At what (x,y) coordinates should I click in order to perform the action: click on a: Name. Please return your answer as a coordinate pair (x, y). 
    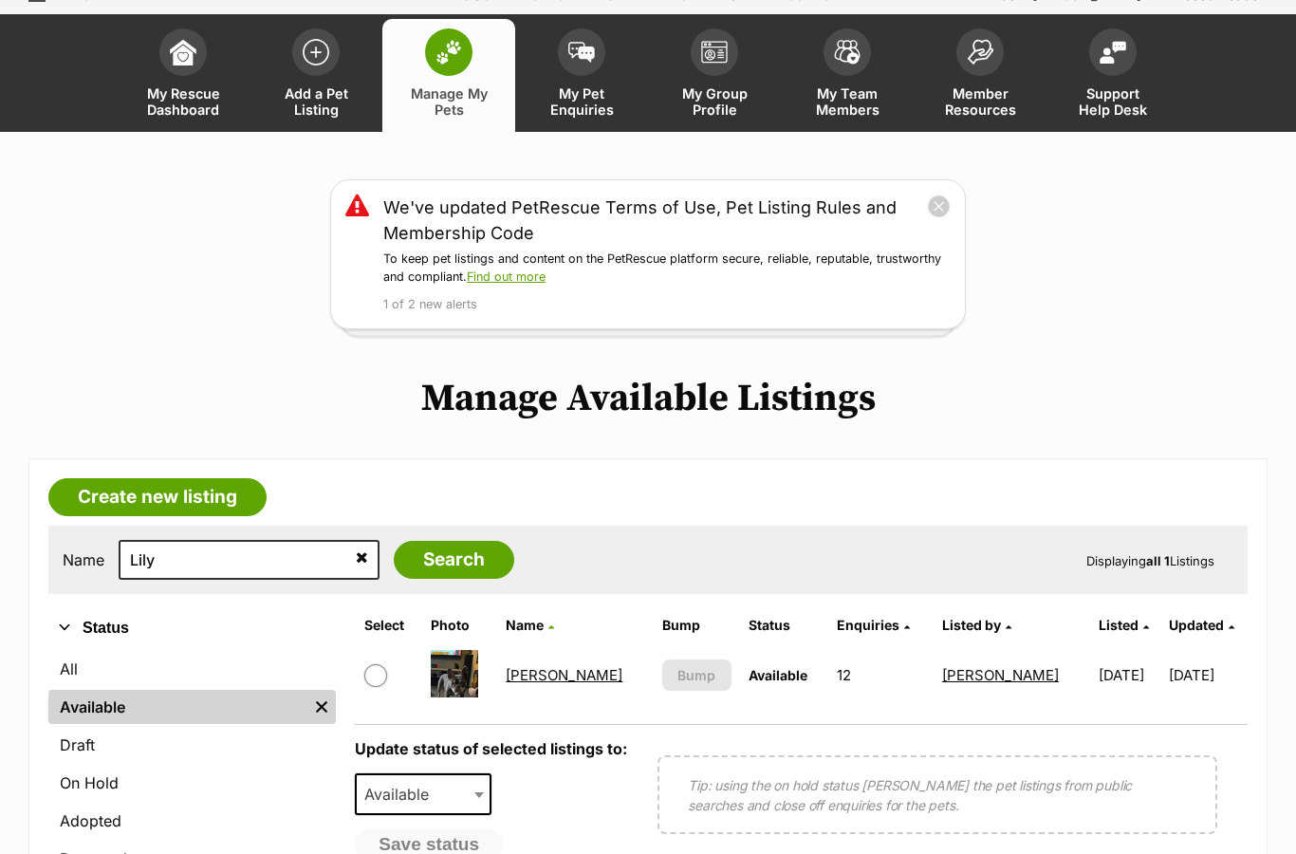
    Looking at the image, I should click on (530, 624).